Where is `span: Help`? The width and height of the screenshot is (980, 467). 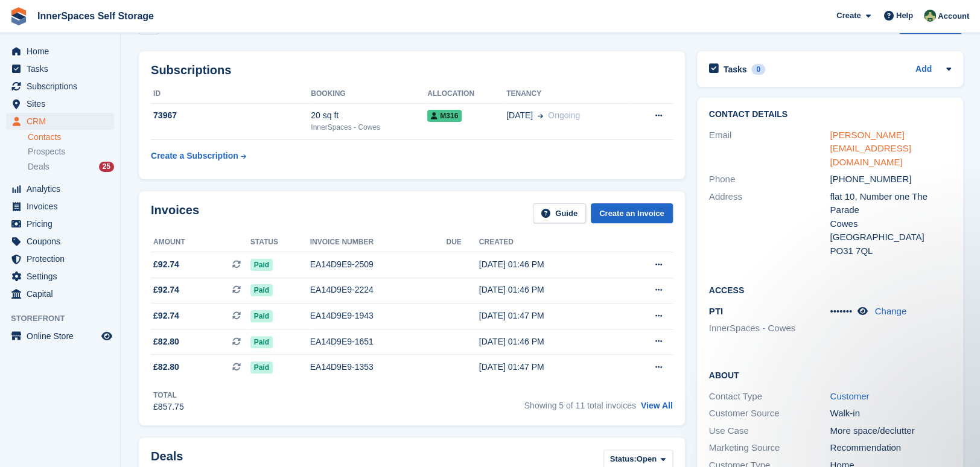
span: Help is located at coordinates (904, 16).